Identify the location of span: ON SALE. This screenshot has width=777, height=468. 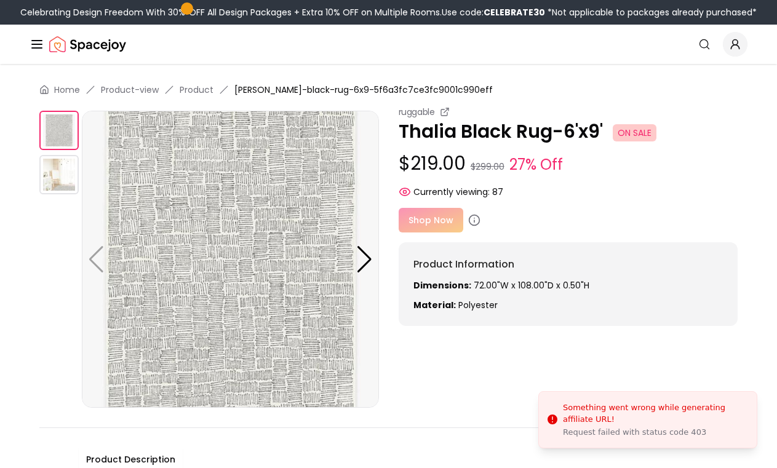
(635, 133).